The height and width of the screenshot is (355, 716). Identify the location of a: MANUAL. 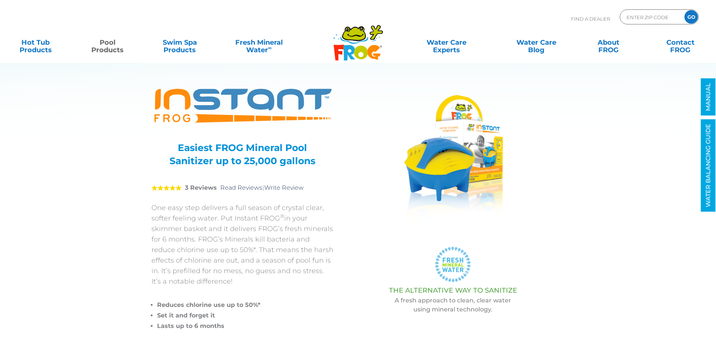
(708, 97).